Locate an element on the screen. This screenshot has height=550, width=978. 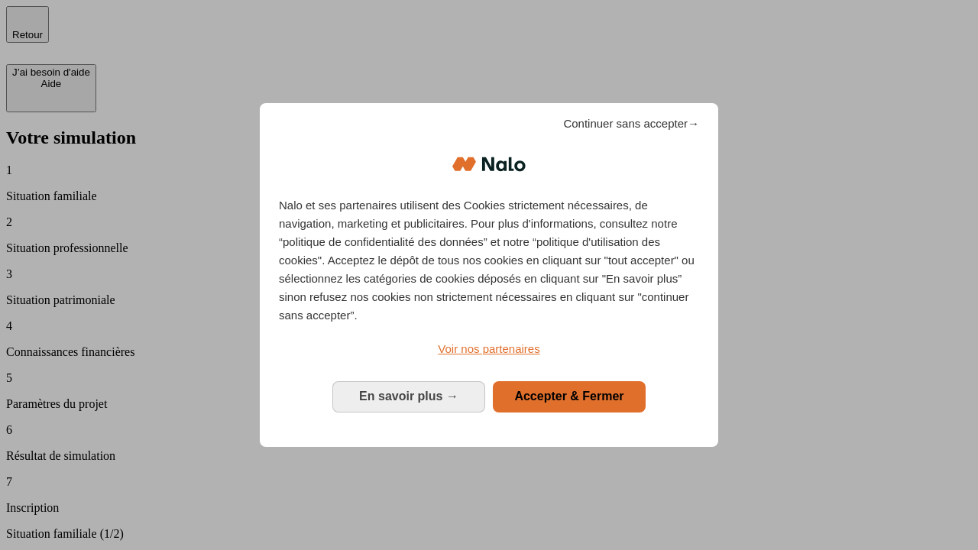
button: Accepter & Fermer: Accepter notre traitement des données et fermer is located at coordinates (569, 397).